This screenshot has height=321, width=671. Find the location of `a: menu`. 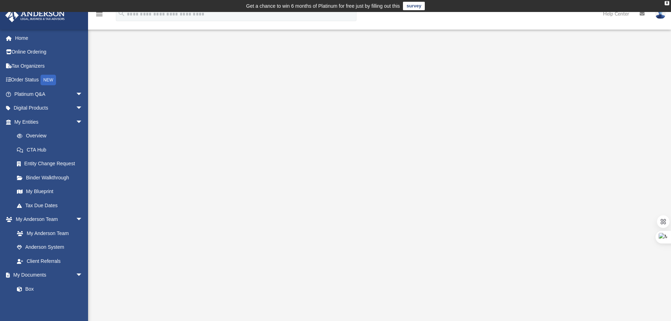

a: menu is located at coordinates (99, 16).